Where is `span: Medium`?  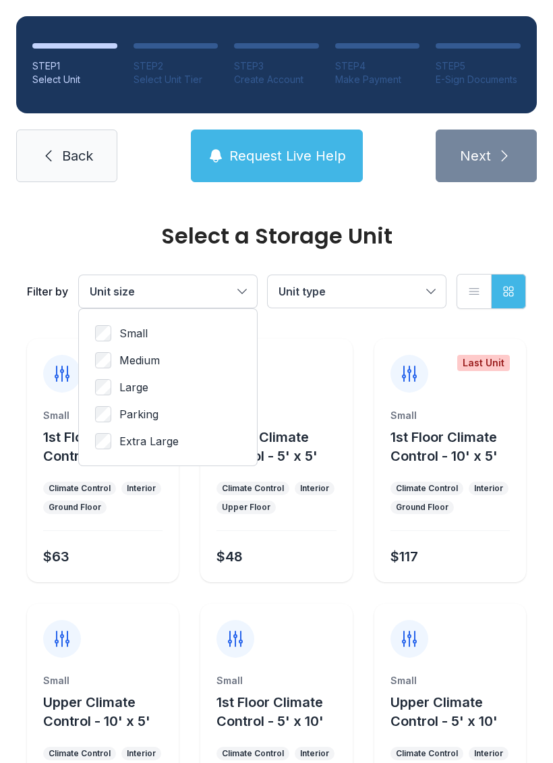 span: Medium is located at coordinates (140, 360).